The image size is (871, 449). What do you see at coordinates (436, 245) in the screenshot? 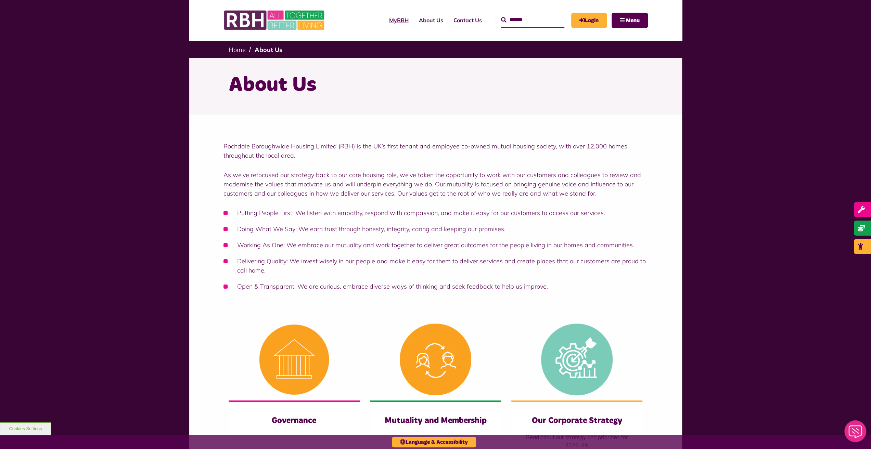
I see `li: Working As One: We embrace our mutuality and work together to deliver great outcomes for the peop...` at bounding box center [436, 245].